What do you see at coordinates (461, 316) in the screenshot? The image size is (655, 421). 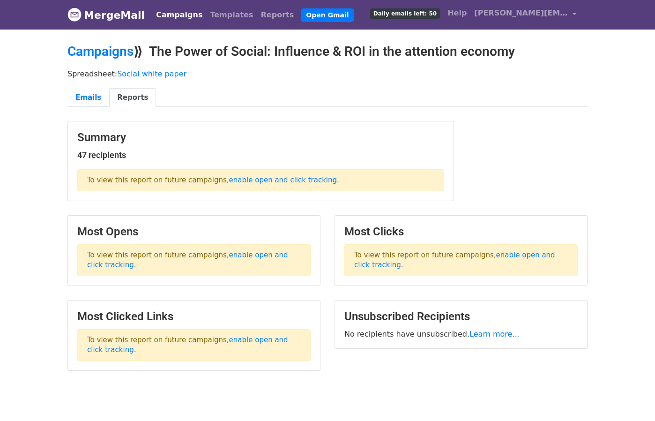 I see `h3: Unsubscribed Recipients` at bounding box center [461, 316].